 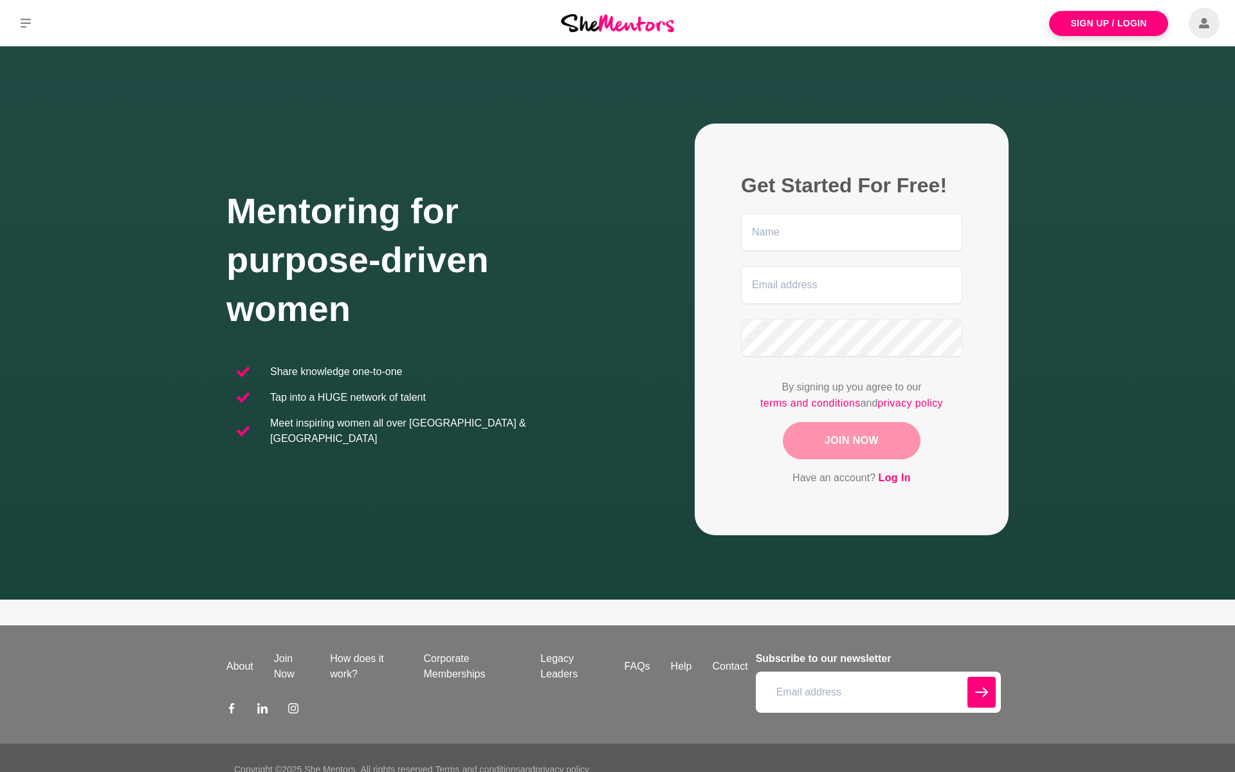 What do you see at coordinates (232, 710) in the screenshot?
I see `a: Facebook` at bounding box center [232, 710].